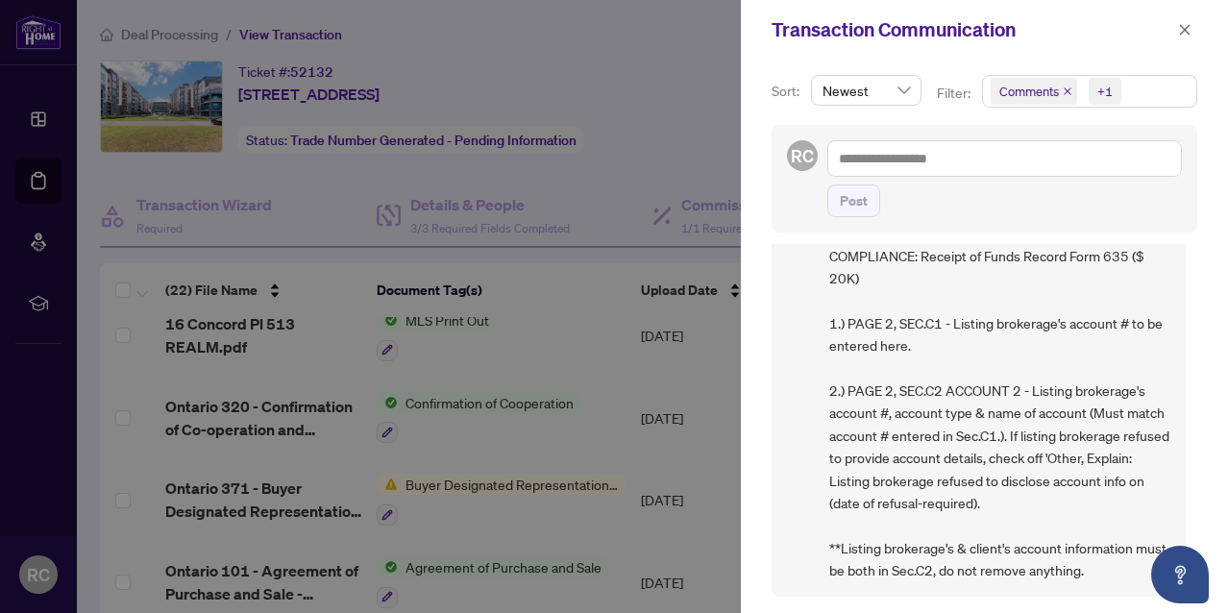 This screenshot has height=613, width=1228. Describe the element at coordinates (1105, 91) in the screenshot. I see `div: +1` at that location.